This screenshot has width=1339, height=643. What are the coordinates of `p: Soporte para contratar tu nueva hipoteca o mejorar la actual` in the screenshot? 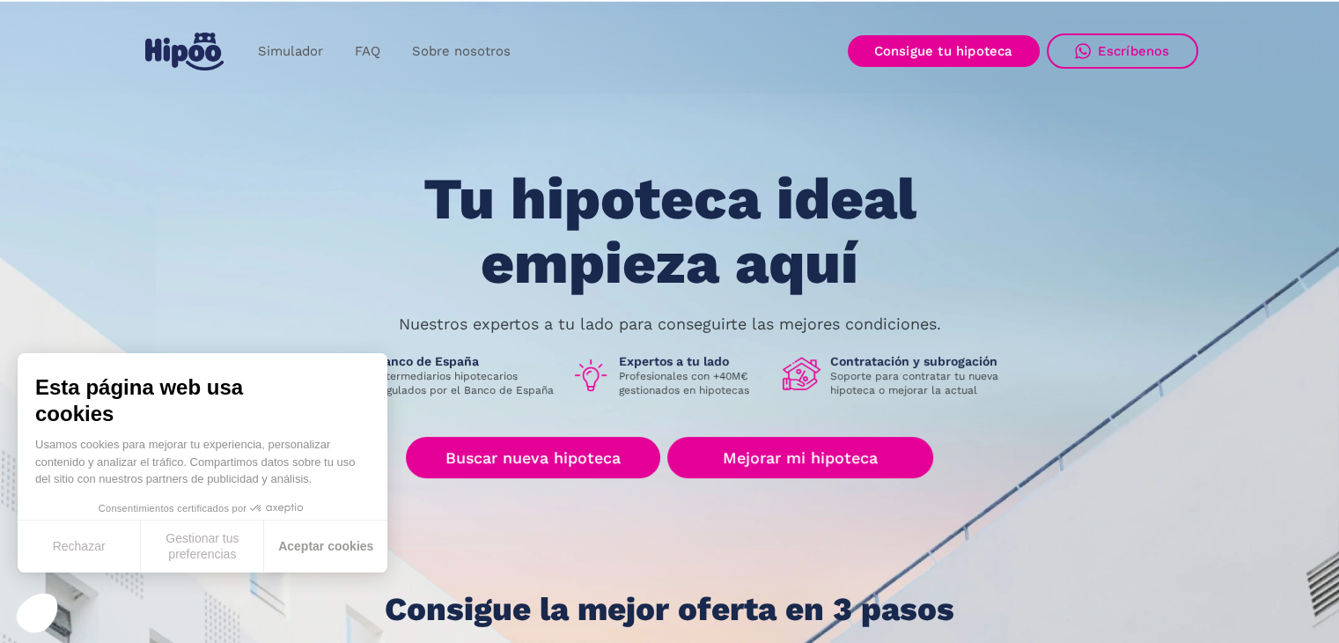 It's located at (921, 383).